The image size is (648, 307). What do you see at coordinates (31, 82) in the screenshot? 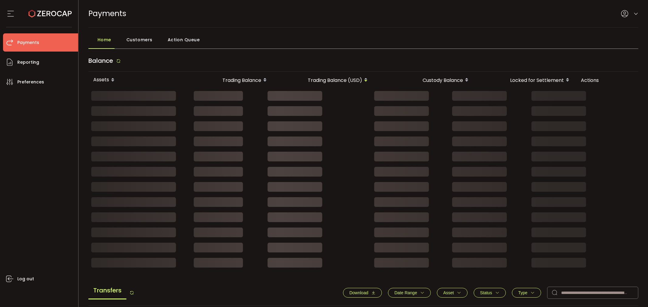
I see `span: Preferences` at bounding box center [31, 82].